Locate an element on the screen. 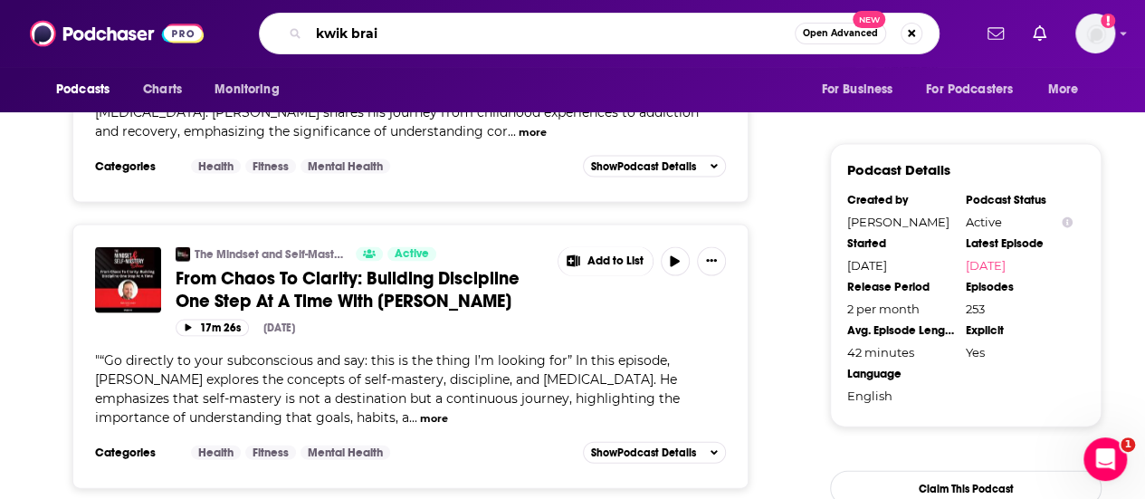 This screenshot has height=499, width=1145. span: “Go directly to your subconscious and say: this is the thing I’m looking for” In this episode, [P... is located at coordinates (387, 388).